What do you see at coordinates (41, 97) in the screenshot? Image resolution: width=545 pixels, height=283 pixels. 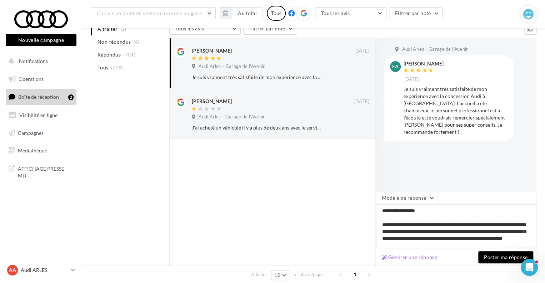 I see `a: Boîte de réception2` at bounding box center [41, 97].